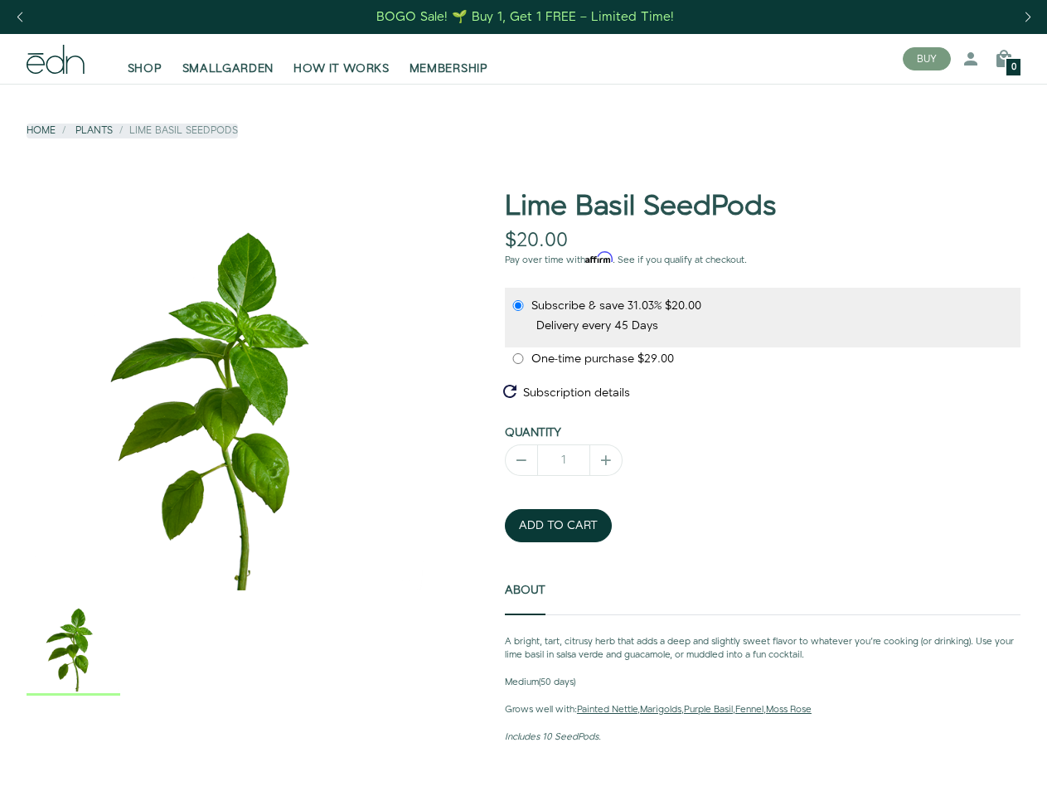 This screenshot has width=1047, height=796. Describe the element at coordinates (449, 59) in the screenshot. I see `a: MEMBERSHIP` at that location.